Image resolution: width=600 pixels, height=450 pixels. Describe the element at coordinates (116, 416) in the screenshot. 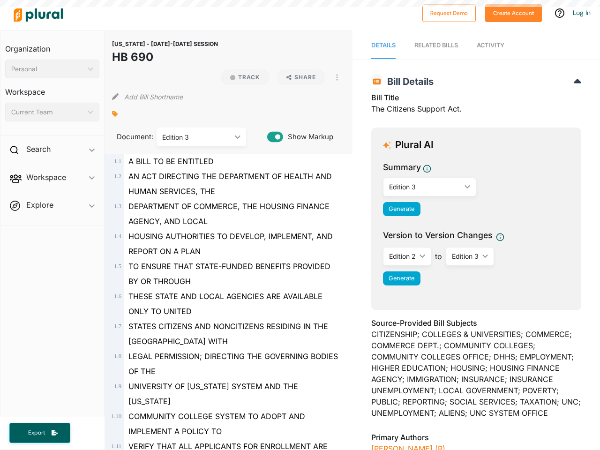

I see `span: 1 . 10` at that location.